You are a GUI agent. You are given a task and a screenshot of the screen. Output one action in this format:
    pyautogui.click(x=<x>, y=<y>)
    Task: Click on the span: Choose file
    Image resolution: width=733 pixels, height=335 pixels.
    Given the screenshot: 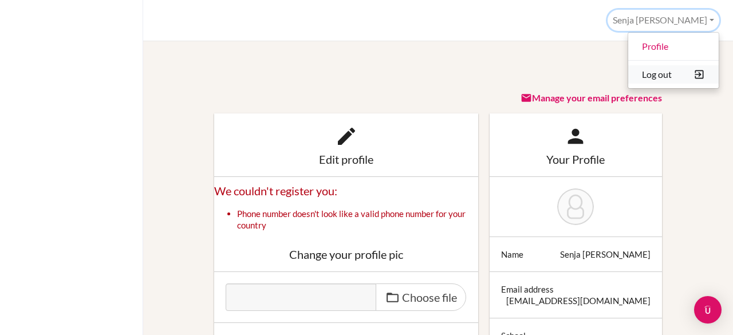 What is the action you would take?
    pyautogui.click(x=429, y=297)
    